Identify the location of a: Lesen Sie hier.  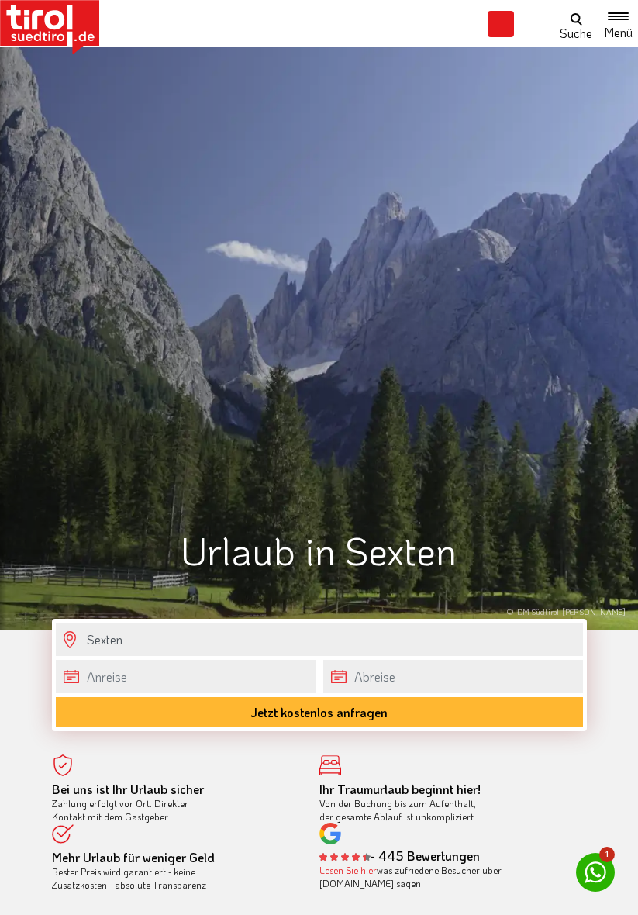
(348, 870).